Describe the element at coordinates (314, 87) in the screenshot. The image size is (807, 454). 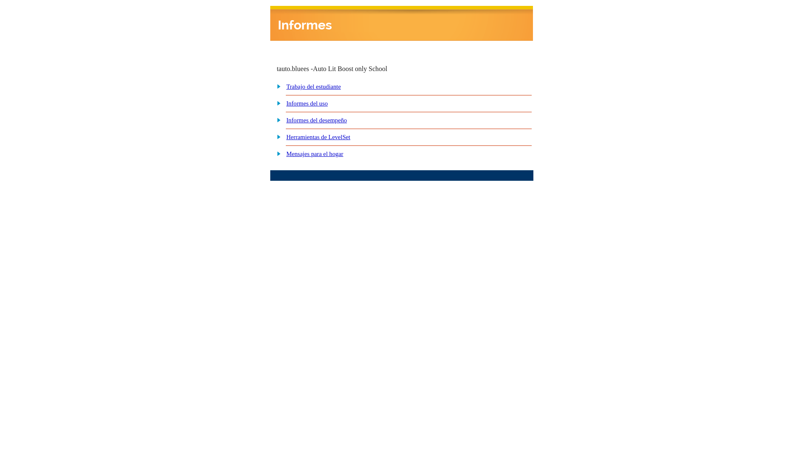
I see `a: Trabajo del estudiante` at that location.